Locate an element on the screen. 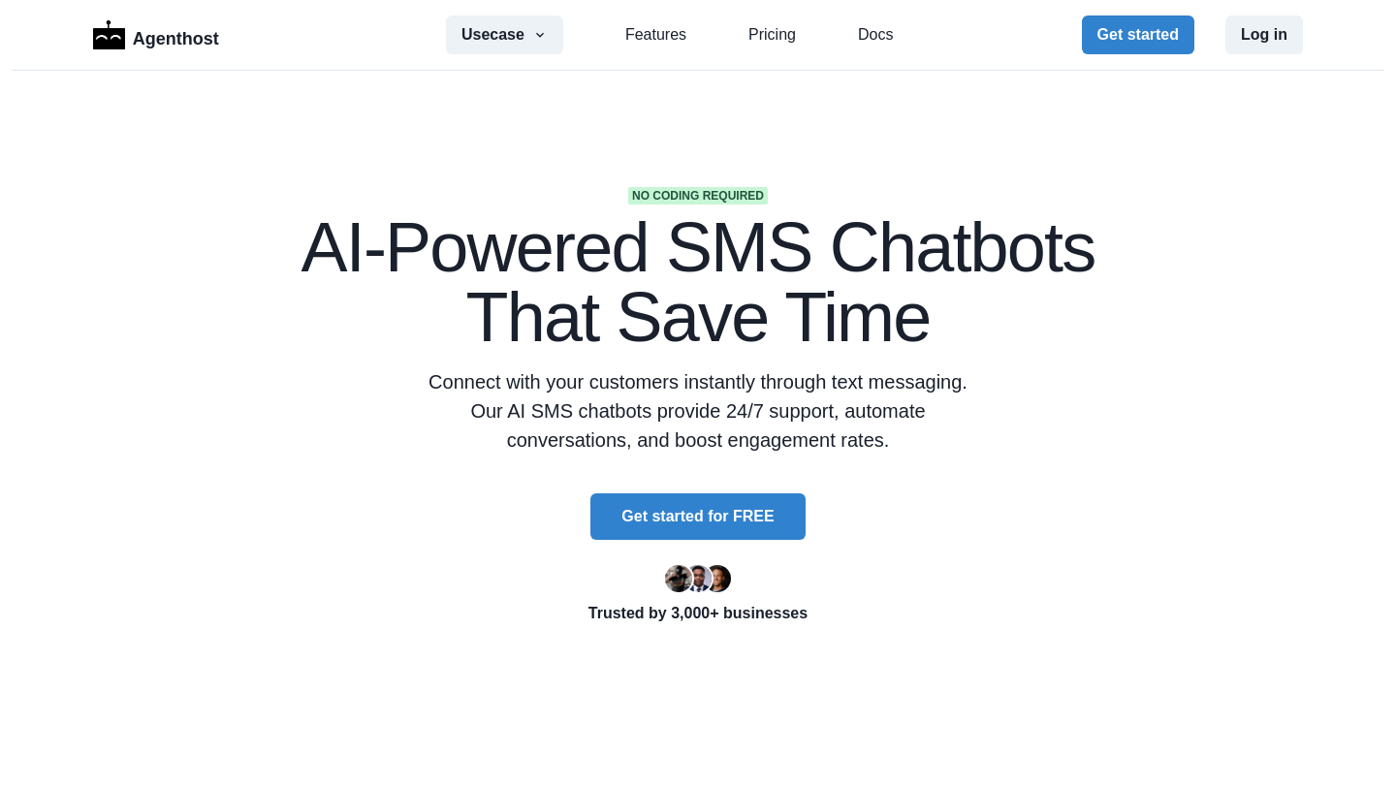 Image resolution: width=1396 pixels, height=787 pixels. img: Ryan Florence is located at coordinates (679, 579).